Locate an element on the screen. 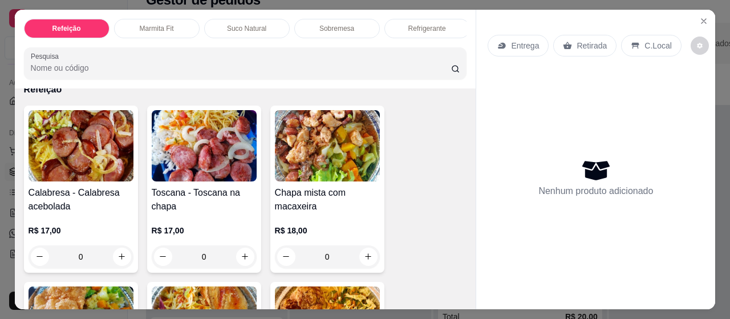  h4: Calabresa - Calabresa acebolada is located at coordinates (81, 200).